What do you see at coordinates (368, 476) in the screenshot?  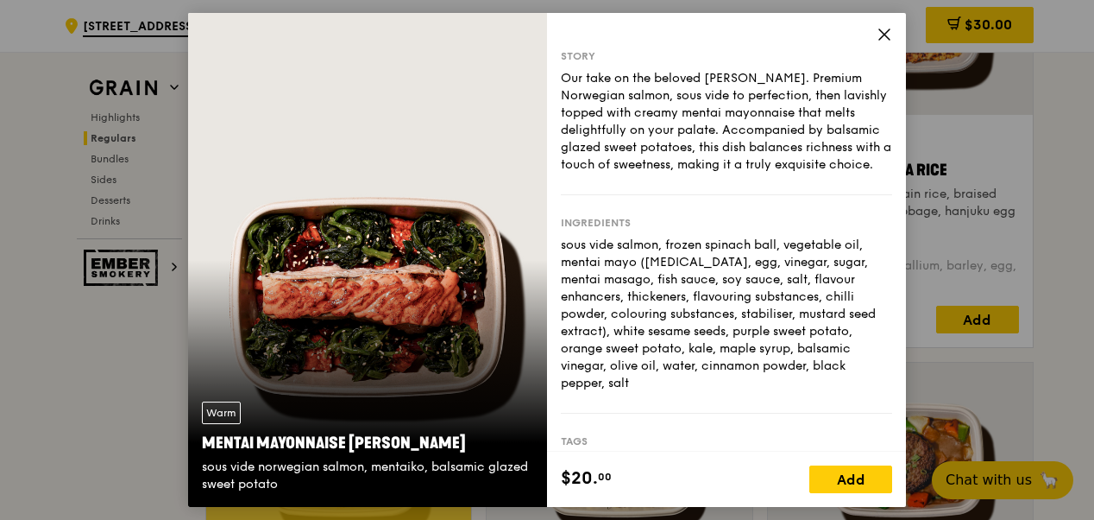 I see `div: sous vide norwegian salmon, mentaiko, balsamic glazed sweet potato` at bounding box center [368, 476].